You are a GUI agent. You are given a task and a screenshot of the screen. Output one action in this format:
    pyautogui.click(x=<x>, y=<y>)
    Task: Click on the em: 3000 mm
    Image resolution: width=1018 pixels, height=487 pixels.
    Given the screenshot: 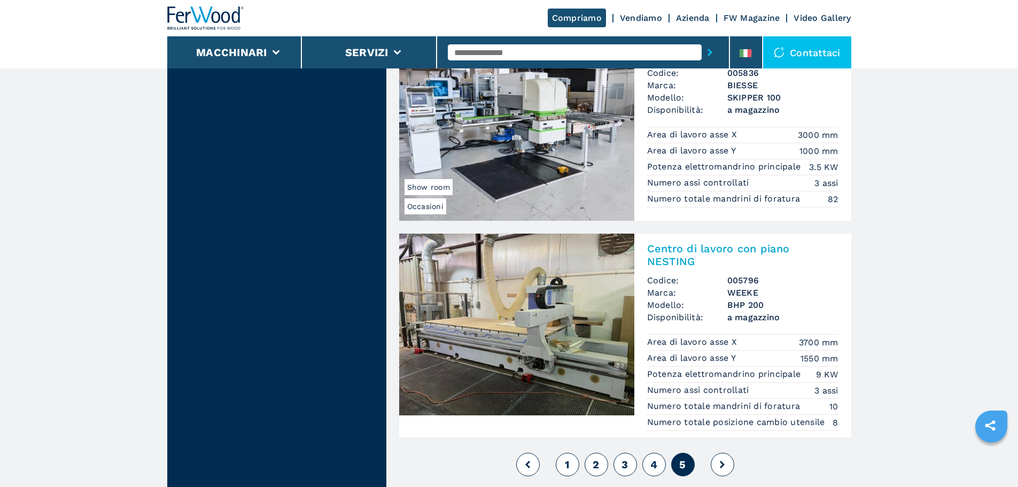 What is the action you would take?
    pyautogui.click(x=818, y=135)
    